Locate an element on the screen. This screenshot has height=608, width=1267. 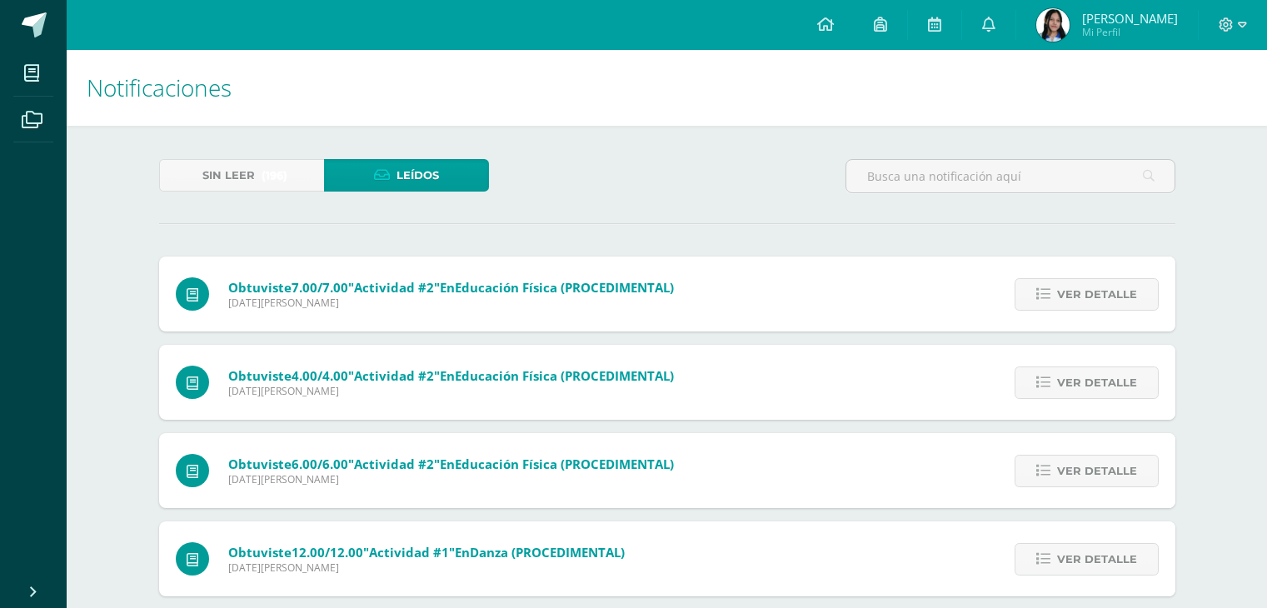
a: Sin leer(196) is located at coordinates (242, 175).